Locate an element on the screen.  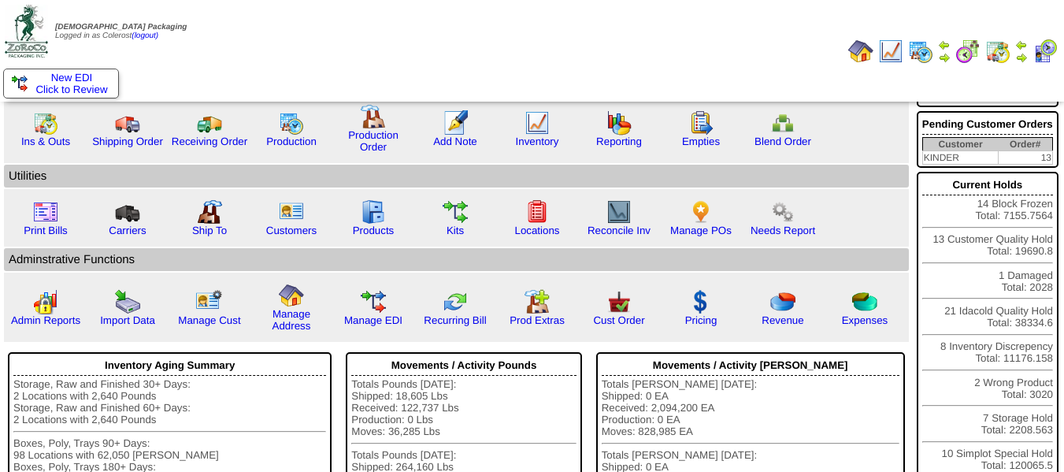
img: reconcile.gif is located at coordinates (455, 302).